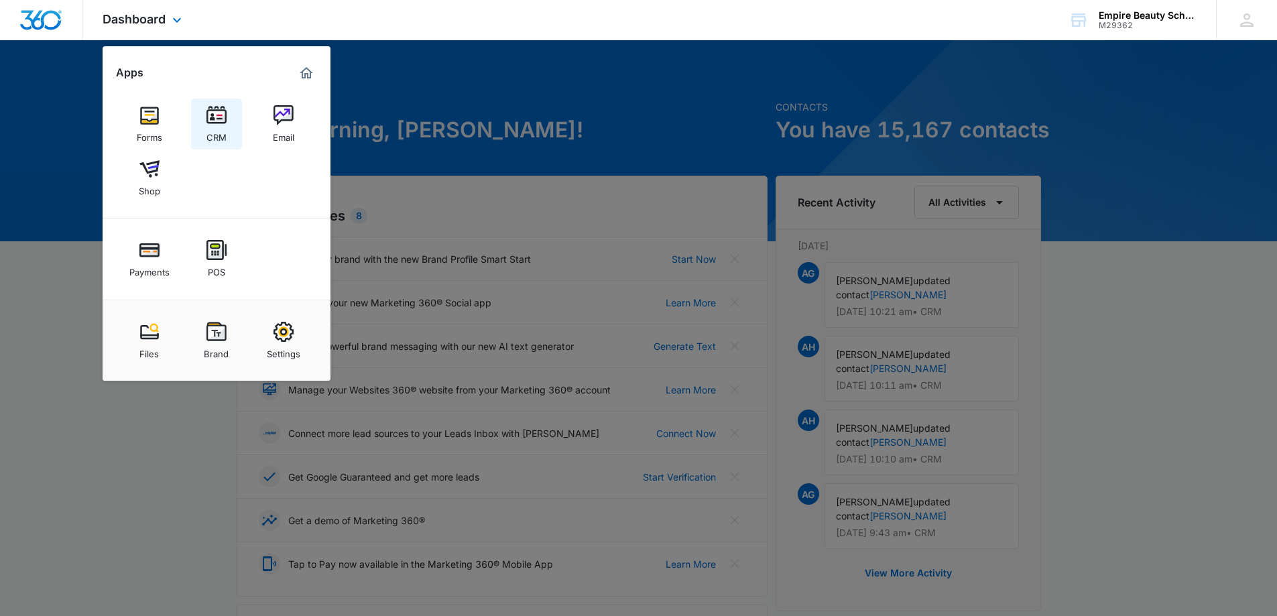 The height and width of the screenshot is (616, 1277). I want to click on div: Email, so click(284, 134).